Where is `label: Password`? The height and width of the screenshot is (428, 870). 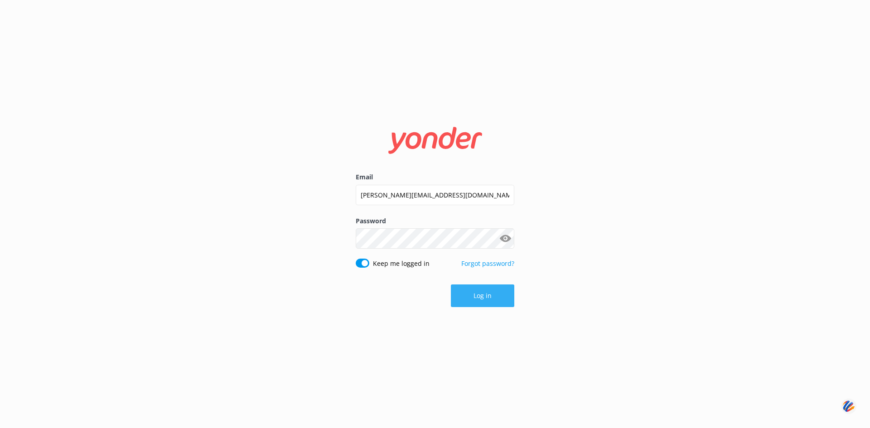 label: Password is located at coordinates (435, 221).